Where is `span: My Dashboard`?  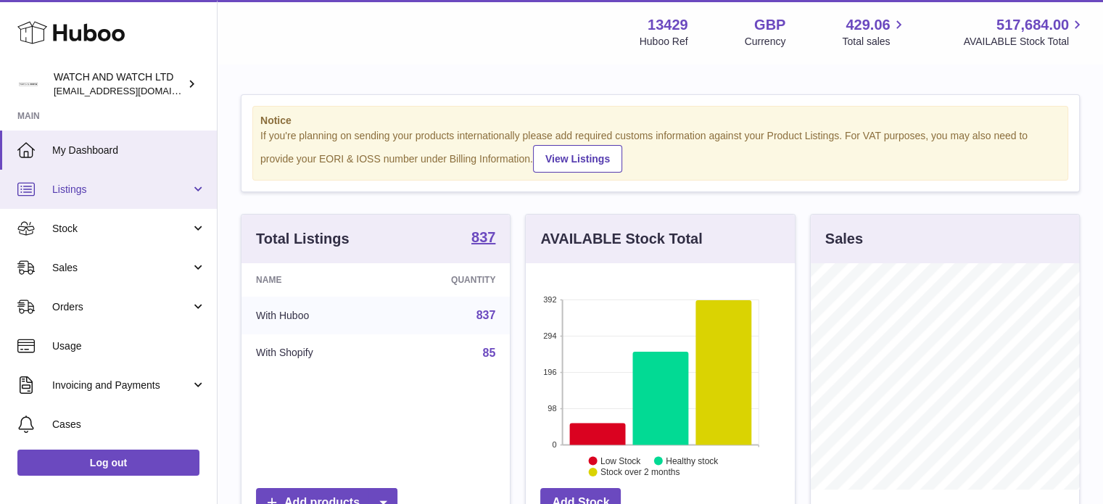
span: My Dashboard is located at coordinates (129, 150).